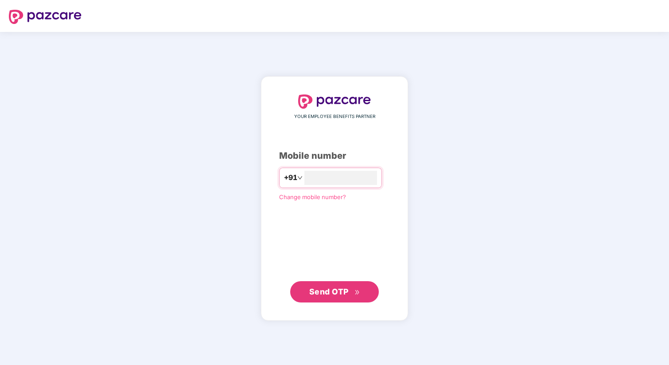 This screenshot has height=365, width=669. What do you see at coordinates (291, 177) in the screenshot?
I see `span: +91` at bounding box center [291, 177].